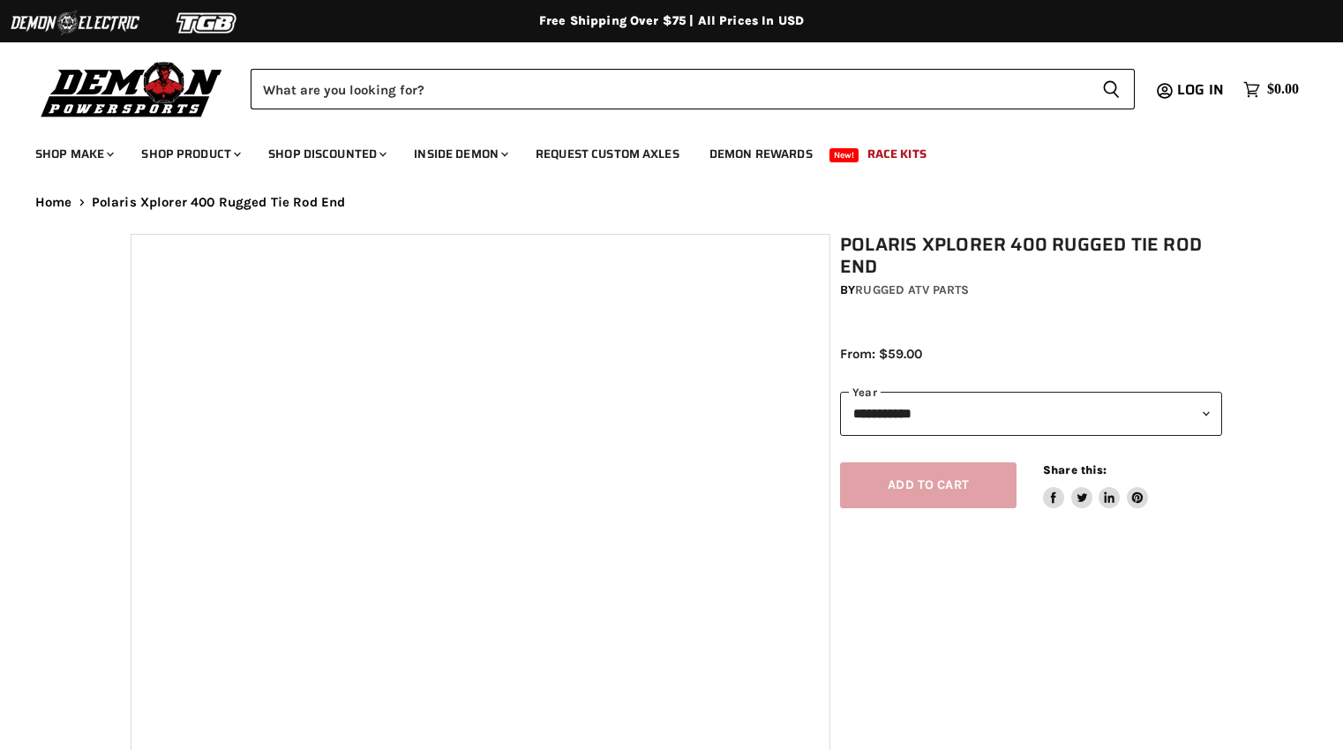  Describe the element at coordinates (1031, 290) in the screenshot. I see `div: by` at that location.